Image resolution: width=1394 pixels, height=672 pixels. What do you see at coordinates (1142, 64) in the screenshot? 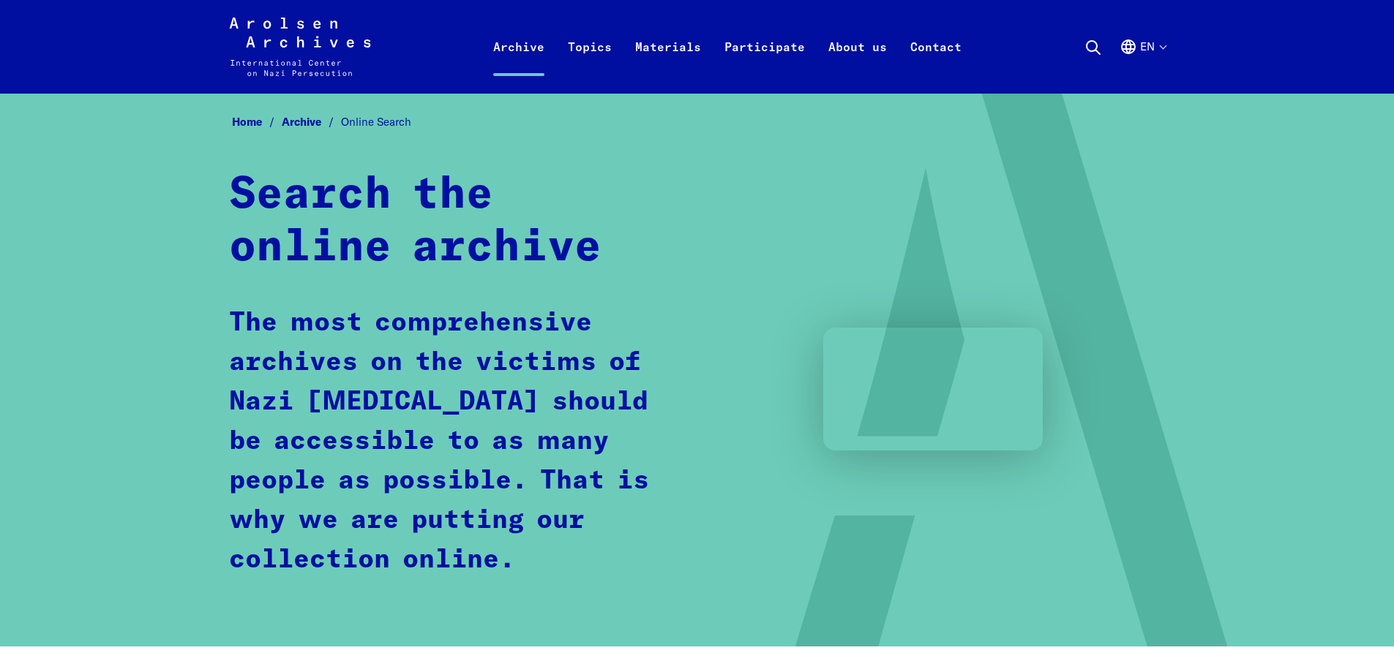
I see `button: English, language selection` at bounding box center [1142, 64].